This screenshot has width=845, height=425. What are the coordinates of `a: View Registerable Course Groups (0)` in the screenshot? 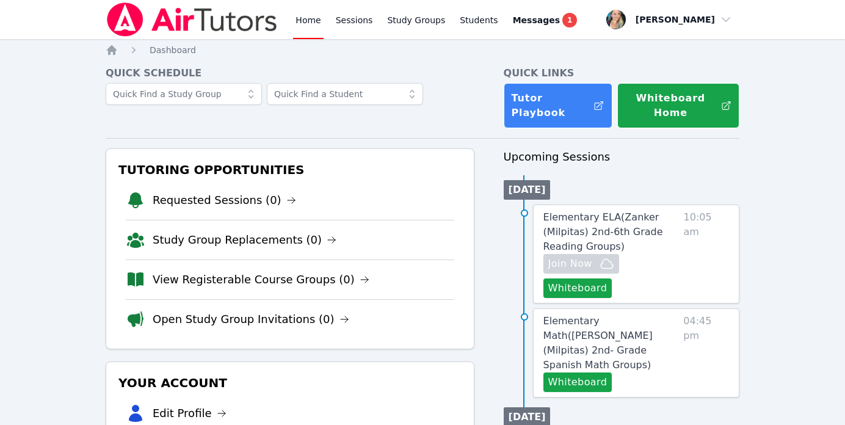 It's located at (261, 280).